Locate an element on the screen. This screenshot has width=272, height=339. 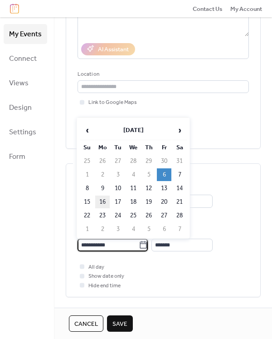
a: Contact Us is located at coordinates (208, 9).